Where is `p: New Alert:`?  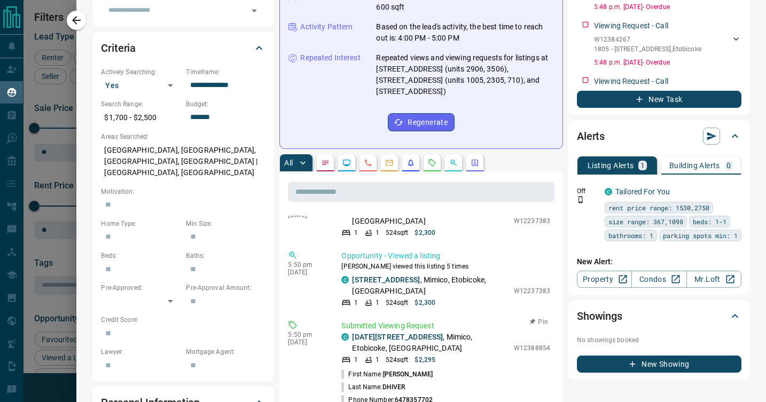
p: New Alert: is located at coordinates (659, 262).